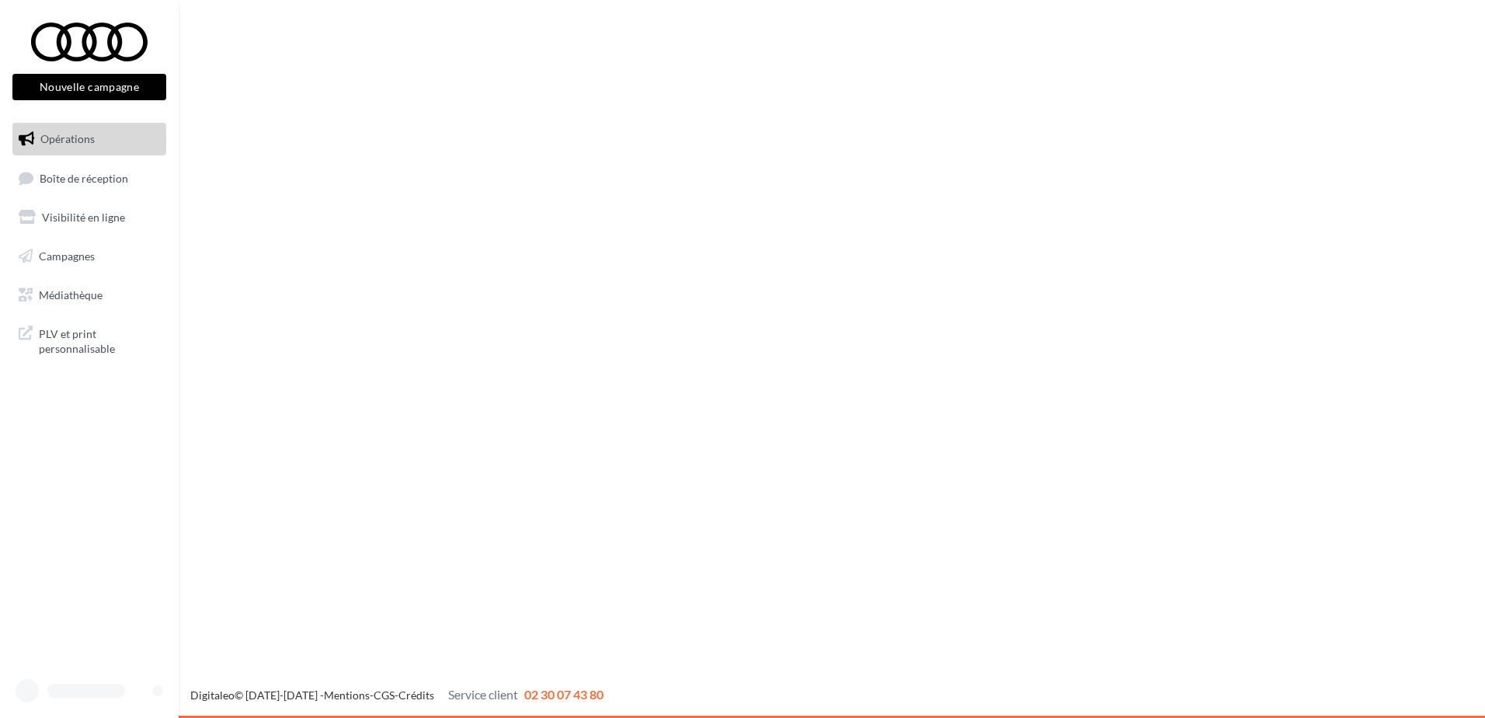 Image resolution: width=1485 pixels, height=718 pixels. I want to click on a: Opérations, so click(89, 139).